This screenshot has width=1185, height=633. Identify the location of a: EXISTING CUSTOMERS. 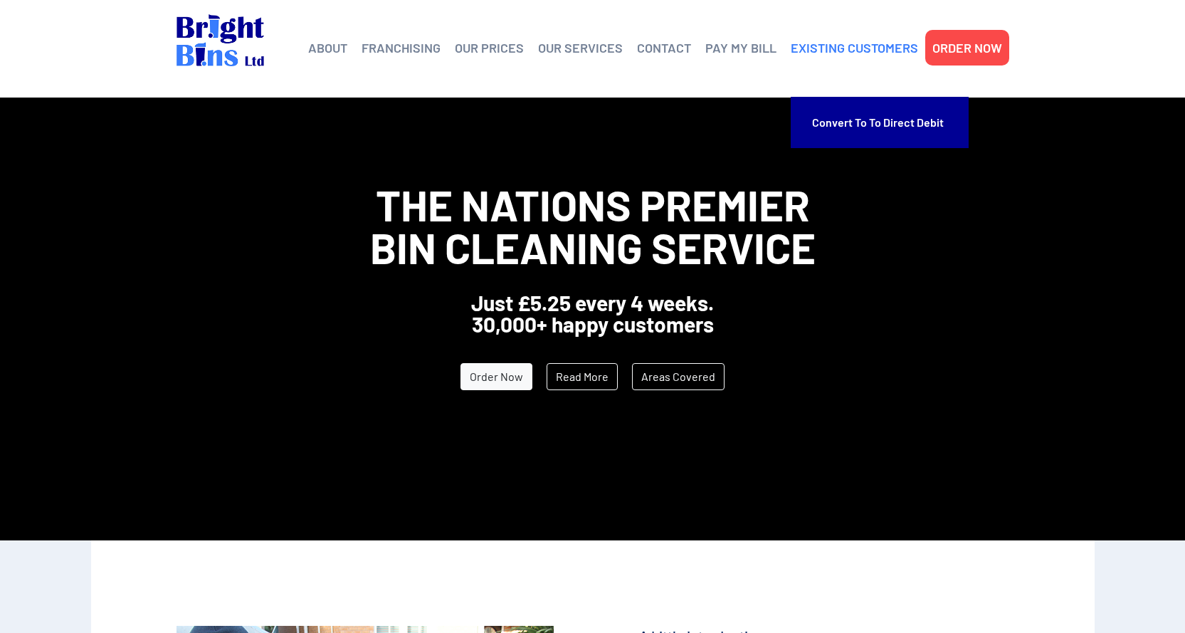
(854, 48).